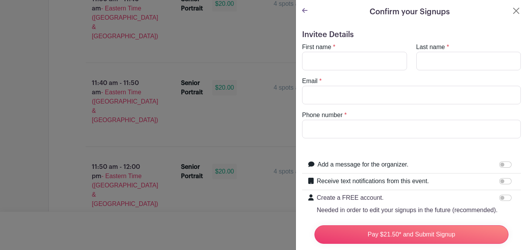  What do you see at coordinates (517, 11) in the screenshot?
I see `button: Close` at bounding box center [517, 11].